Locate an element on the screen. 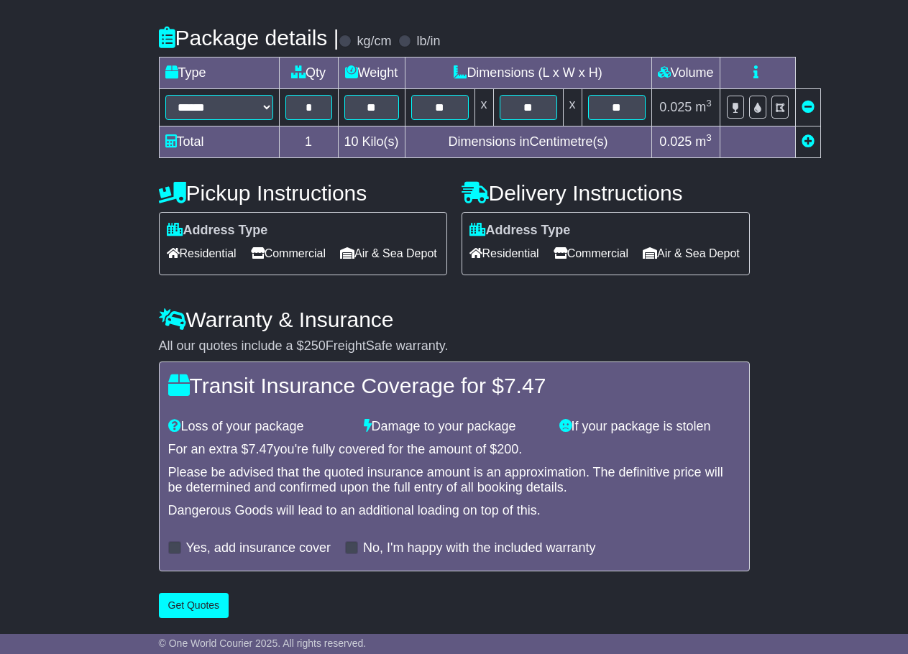 The width and height of the screenshot is (908, 654). td: Weight is located at coordinates (371, 73).